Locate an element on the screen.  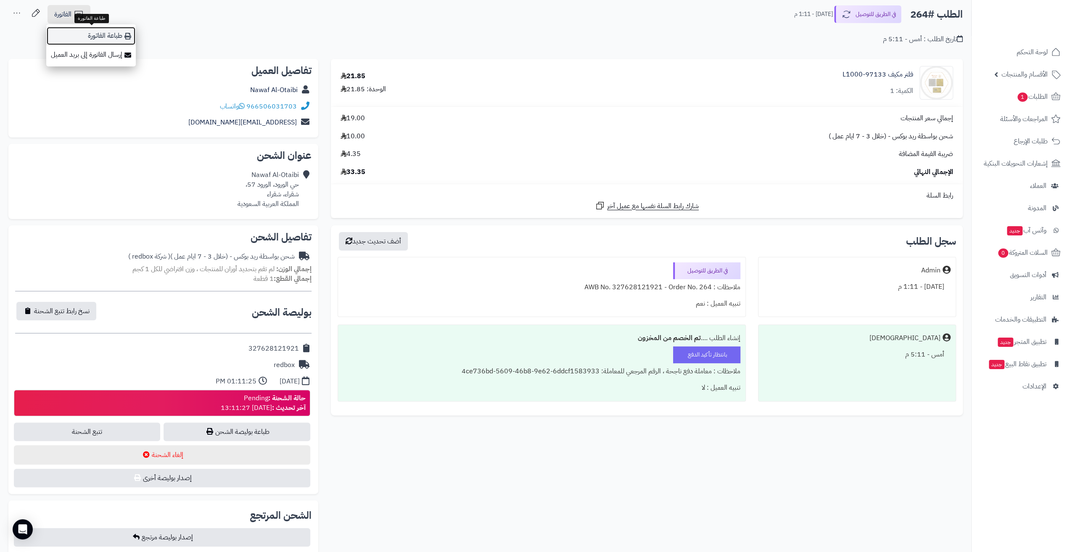
h2: تفاصيل الشحن is located at coordinates (163, 237).